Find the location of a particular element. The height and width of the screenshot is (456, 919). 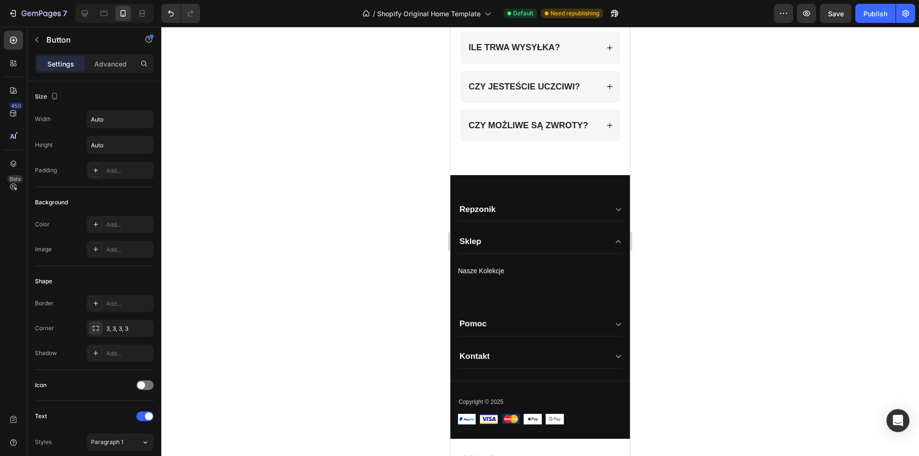

div: Color is located at coordinates (42, 225).